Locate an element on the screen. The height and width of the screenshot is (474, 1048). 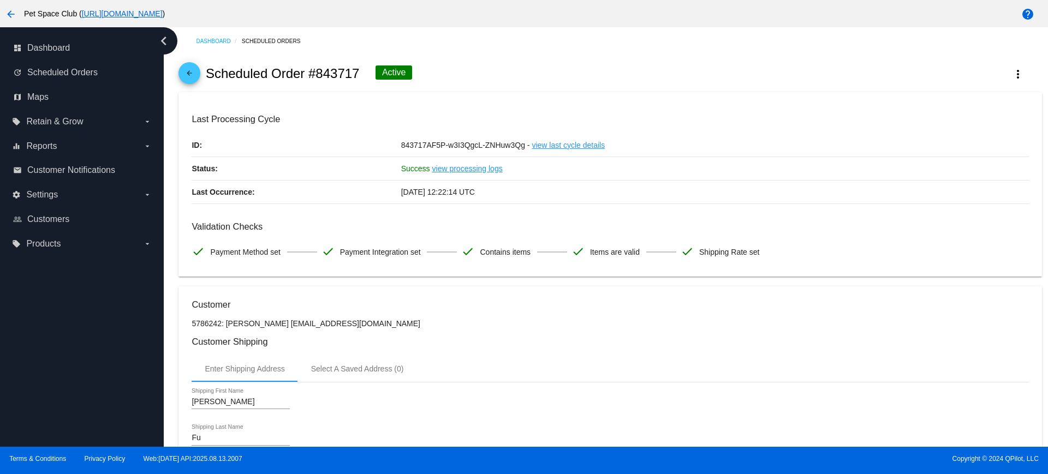
span: Retain & Grow is located at coordinates (55, 122).